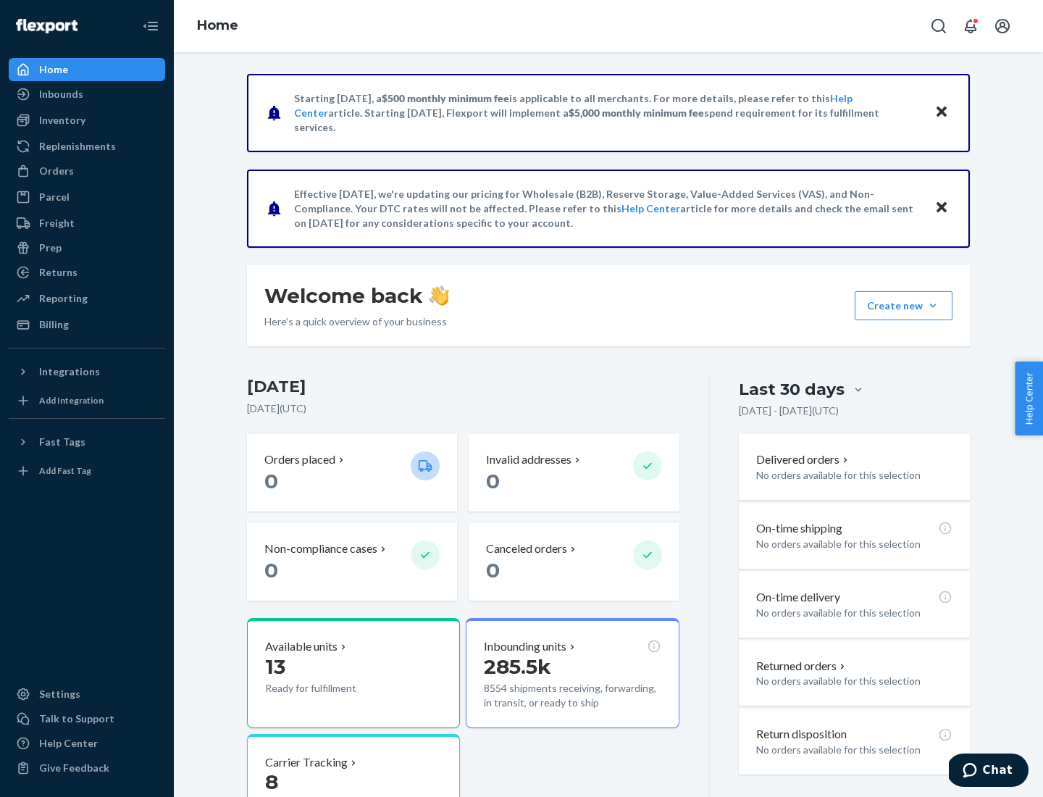 The image size is (1043, 797). Describe the element at coordinates (74, 768) in the screenshot. I see `div: Give Feedback` at that location.